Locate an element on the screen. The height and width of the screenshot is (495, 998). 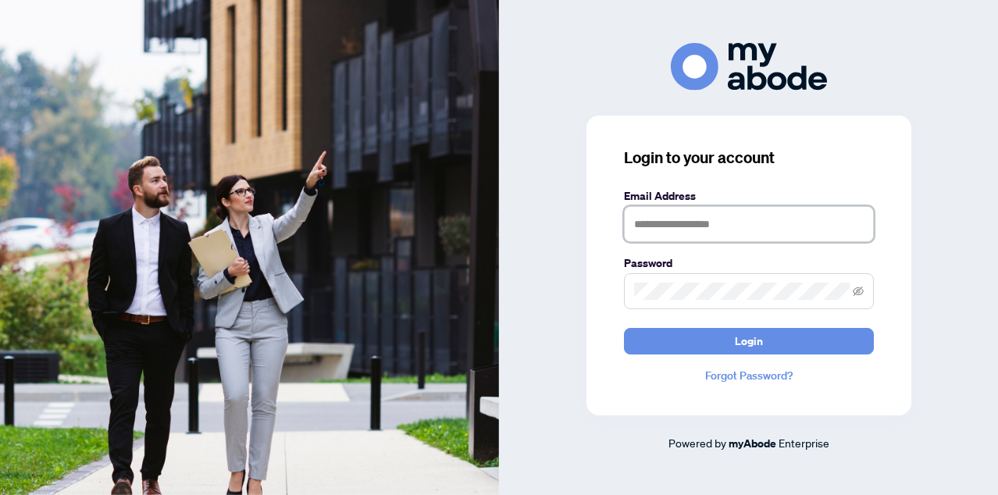
button: Login is located at coordinates (749, 341).